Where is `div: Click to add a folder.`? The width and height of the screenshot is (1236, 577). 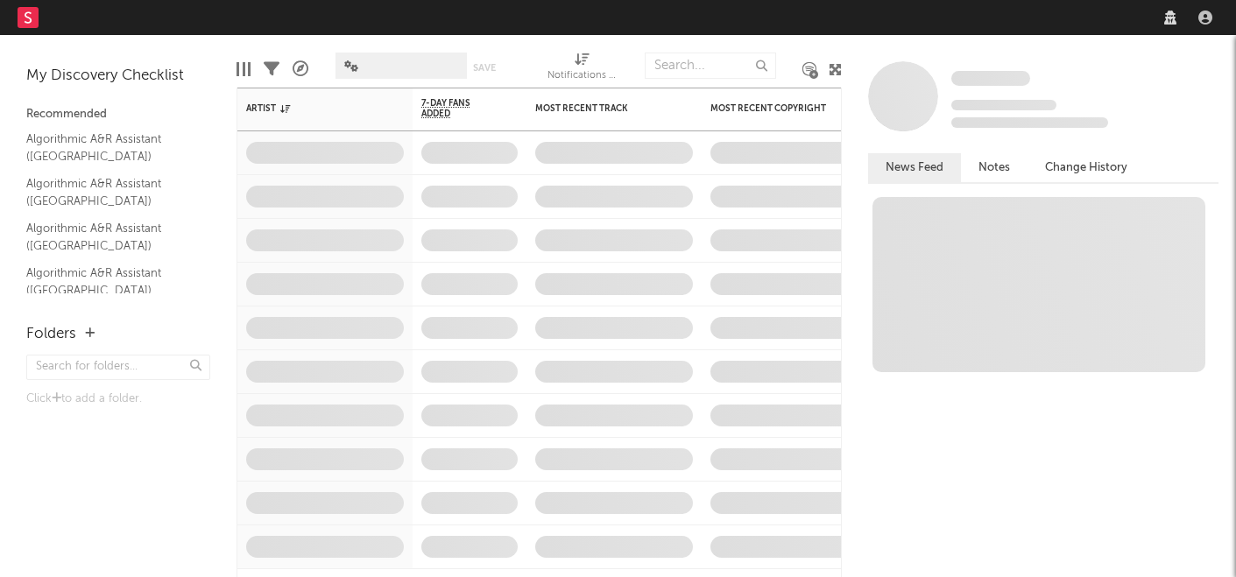 div: Click to add a folder. is located at coordinates (118, 399).